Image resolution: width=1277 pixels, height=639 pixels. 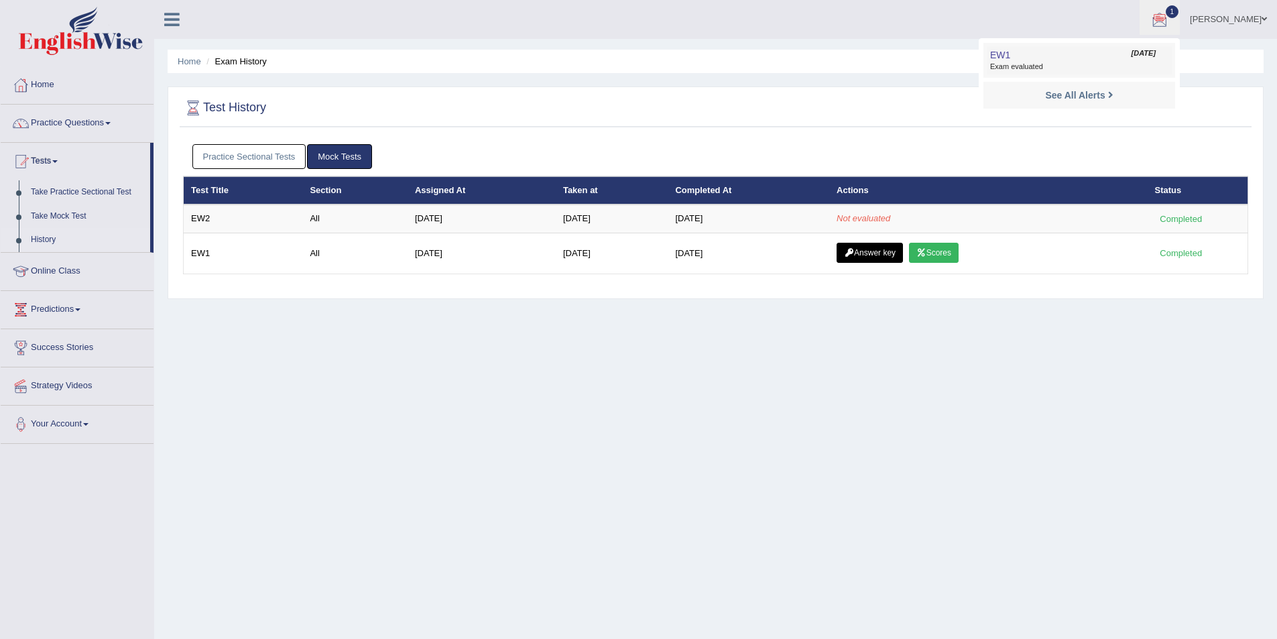 What do you see at coordinates (1079, 95) in the screenshot?
I see `a: See All Alerts` at bounding box center [1079, 95].